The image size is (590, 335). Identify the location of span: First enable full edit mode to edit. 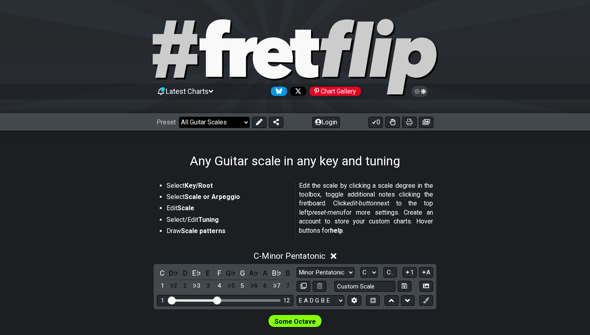
(295, 322).